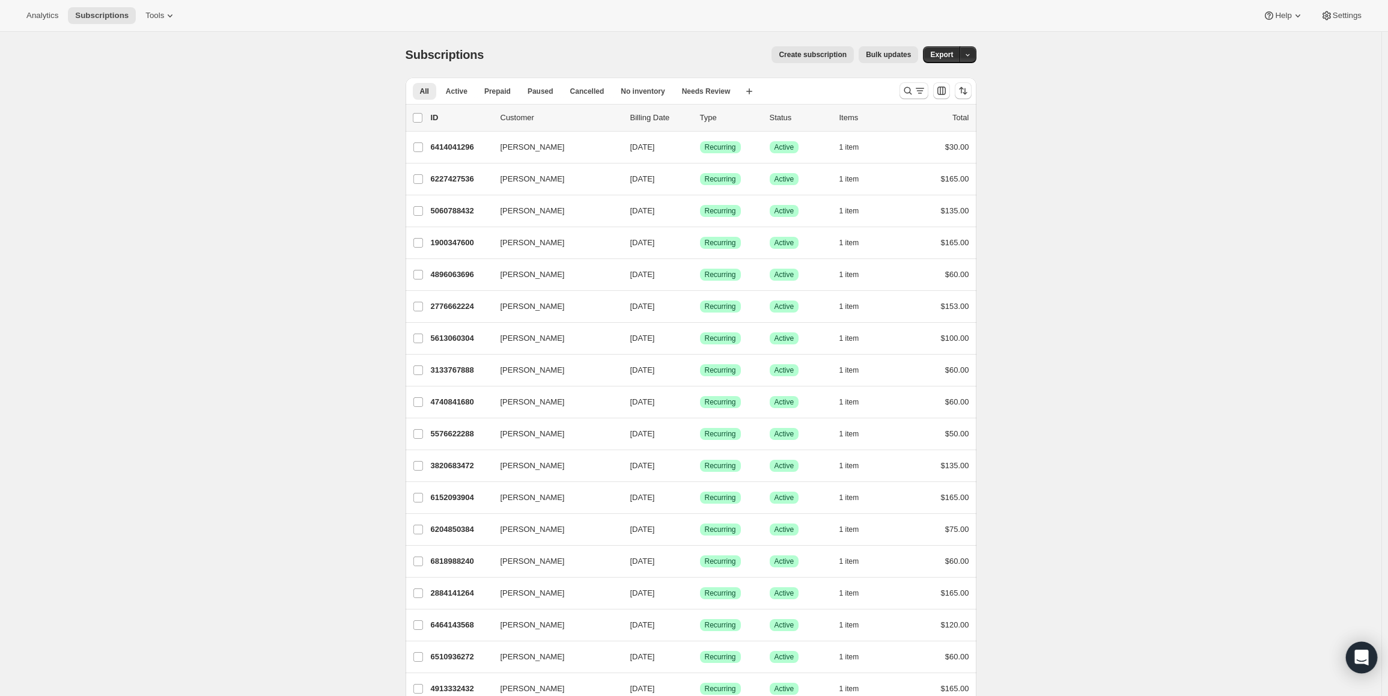 Image resolution: width=1388 pixels, height=696 pixels. What do you see at coordinates (1283, 16) in the screenshot?
I see `button: Help` at bounding box center [1283, 16].